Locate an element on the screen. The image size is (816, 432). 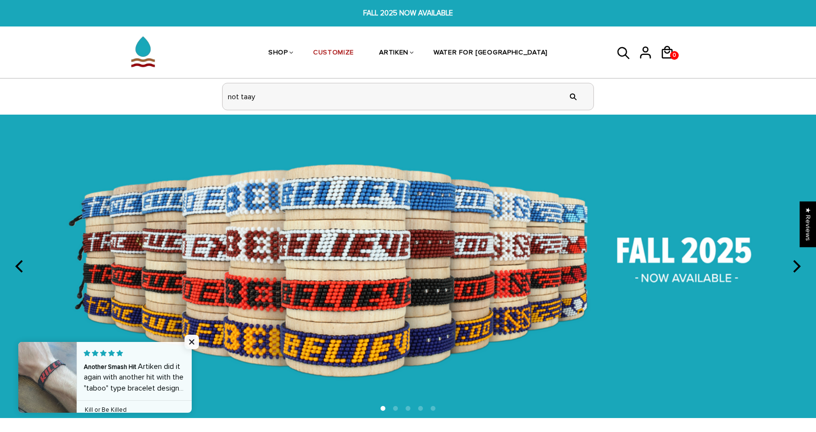
button: previous is located at coordinates (20, 266).